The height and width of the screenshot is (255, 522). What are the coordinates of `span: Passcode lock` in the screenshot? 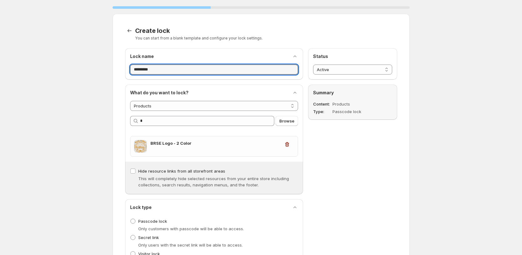 It's located at (153, 221).